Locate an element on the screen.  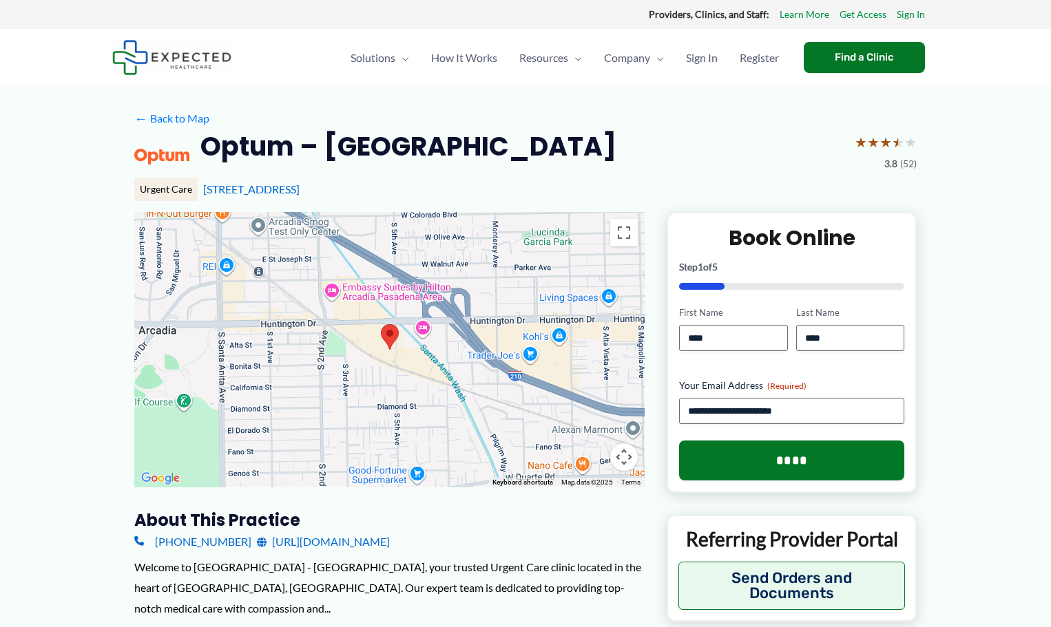
button: Send Orders and Documents is located at coordinates (791, 586).